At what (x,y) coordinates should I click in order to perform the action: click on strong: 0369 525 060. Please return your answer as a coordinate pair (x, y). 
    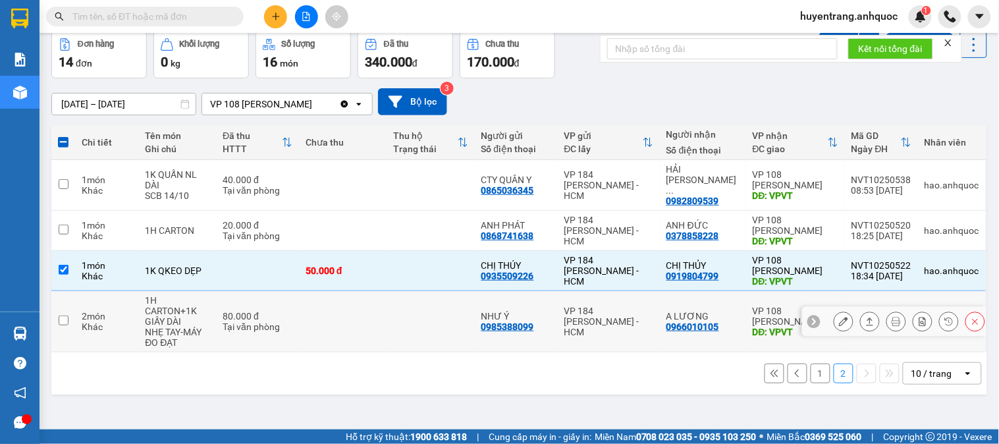
    Looking at the image, I should click on (834, 437).